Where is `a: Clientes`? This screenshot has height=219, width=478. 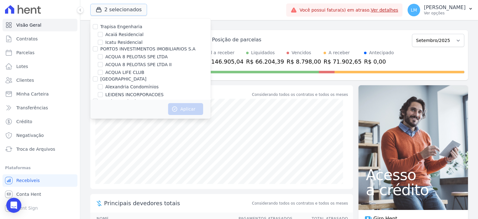
a: Clientes is located at coordinates (40, 80).